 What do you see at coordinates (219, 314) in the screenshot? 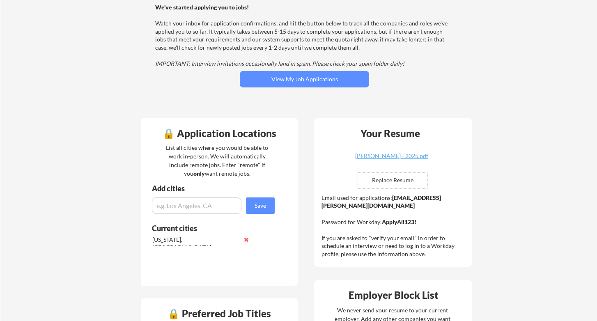
I see `div: 🔒 Preferred Job Titles` at bounding box center [219, 314].